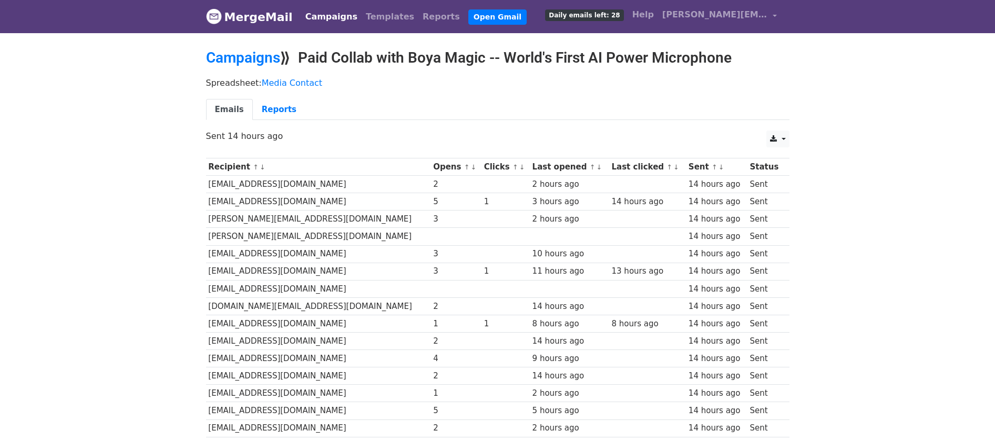 The image size is (995, 440). What do you see at coordinates (498, 136) in the screenshot?
I see `p: Sent 14 hours ago` at bounding box center [498, 136].